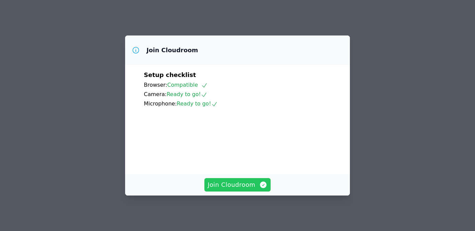 The height and width of the screenshot is (231, 475). Describe the element at coordinates (237, 185) in the screenshot. I see `span: Join Cloudroom` at that location.